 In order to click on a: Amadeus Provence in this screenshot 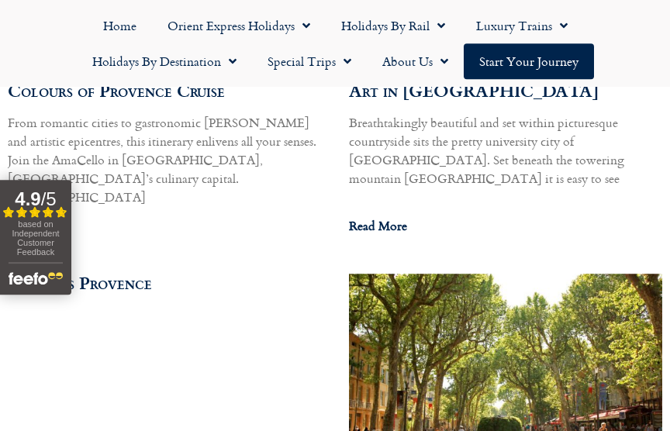, I will do `click(80, 282)`.